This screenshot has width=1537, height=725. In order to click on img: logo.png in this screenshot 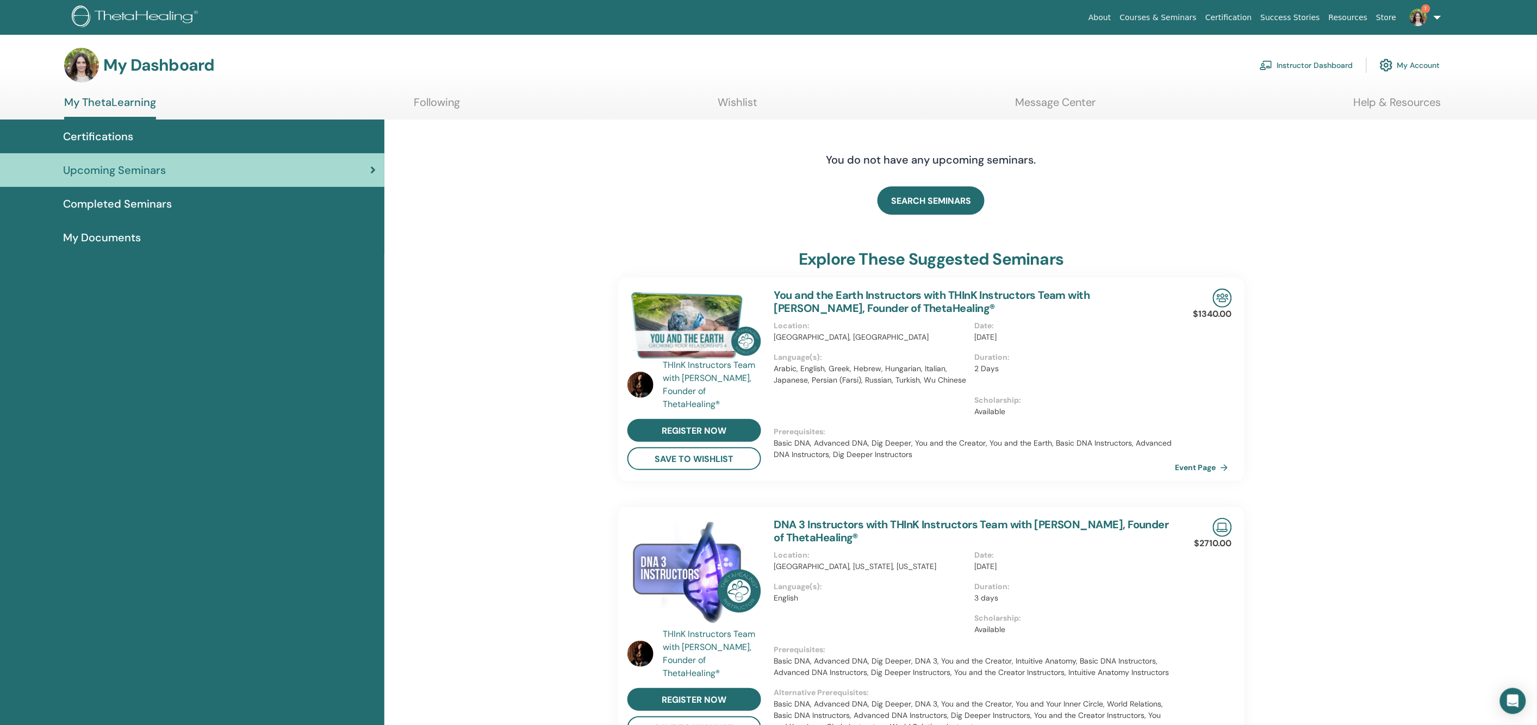, I will do `click(137, 17)`.